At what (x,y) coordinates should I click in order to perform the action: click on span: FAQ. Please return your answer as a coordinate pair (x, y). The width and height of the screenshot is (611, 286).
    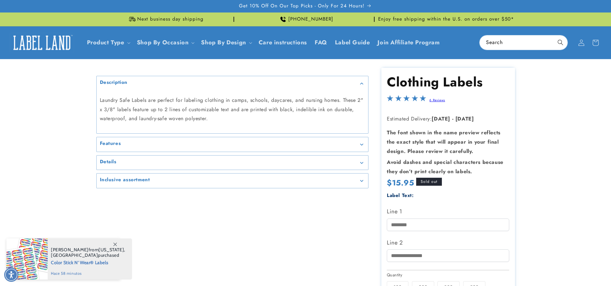
    Looking at the image, I should click on (321, 42).